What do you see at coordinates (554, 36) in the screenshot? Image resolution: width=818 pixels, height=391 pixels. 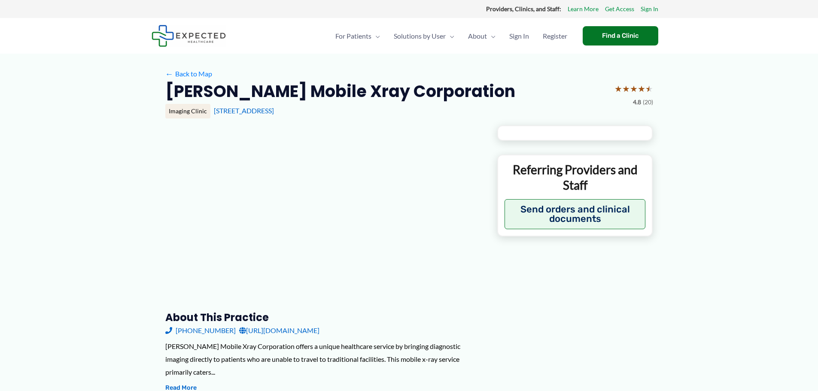 I see `a: Register` at bounding box center [554, 36].